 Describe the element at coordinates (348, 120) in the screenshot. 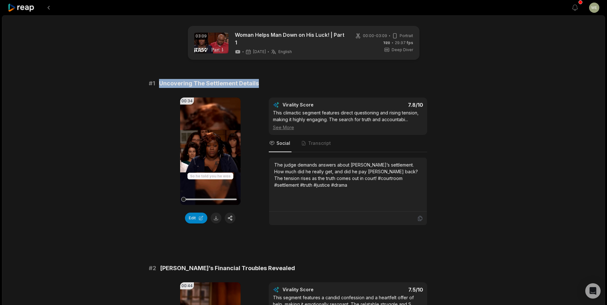

I see `div: This climactic segment features direct questioning and rising tension, making it highly engaging....` at that location.